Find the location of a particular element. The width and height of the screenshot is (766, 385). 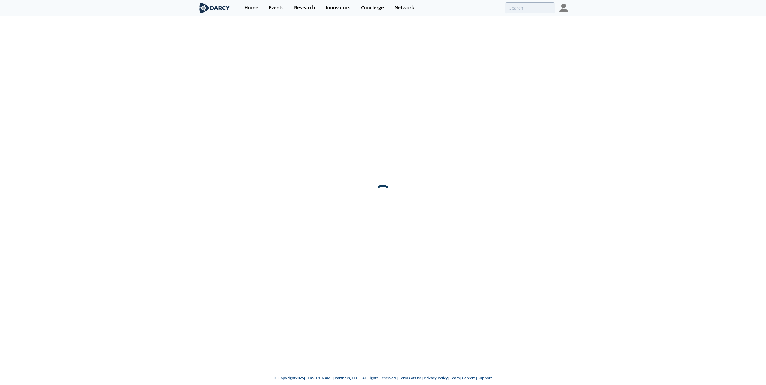

div: Network is located at coordinates (404, 8).